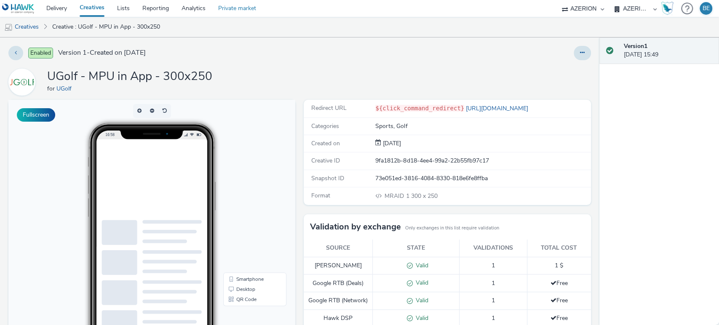 The width and height of the screenshot is (719, 325). Describe the element at coordinates (668, 8) in the screenshot. I see `div: Hawk Academy` at that location.